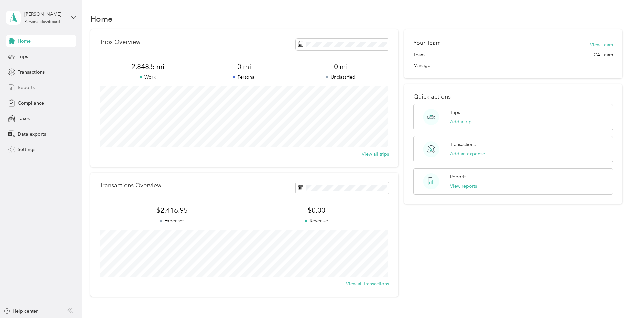  Describe the element at coordinates (172, 210) in the screenshot. I see `span: $2,416.95` at that location.